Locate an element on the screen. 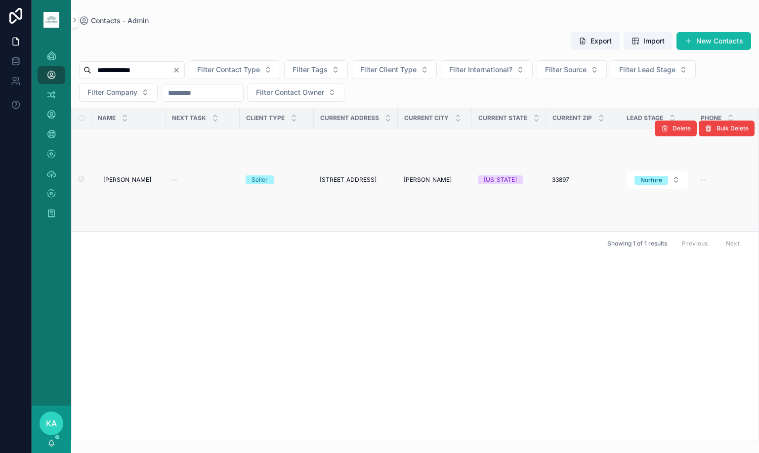  span: Filter Contact Owner is located at coordinates (290, 92).